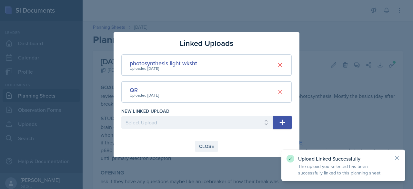 The width and height of the screenshot is (413, 189). Describe the element at coordinates (145, 111) in the screenshot. I see `label: New Linked Upload` at that location.